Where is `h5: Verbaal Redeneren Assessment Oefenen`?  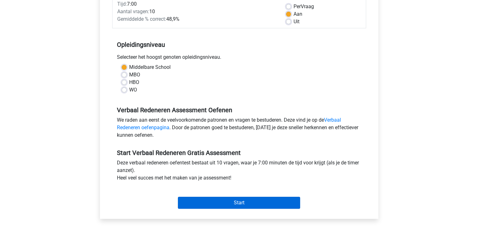
h5: Verbaal Redeneren Assessment Oefenen is located at coordinates (239, 110).